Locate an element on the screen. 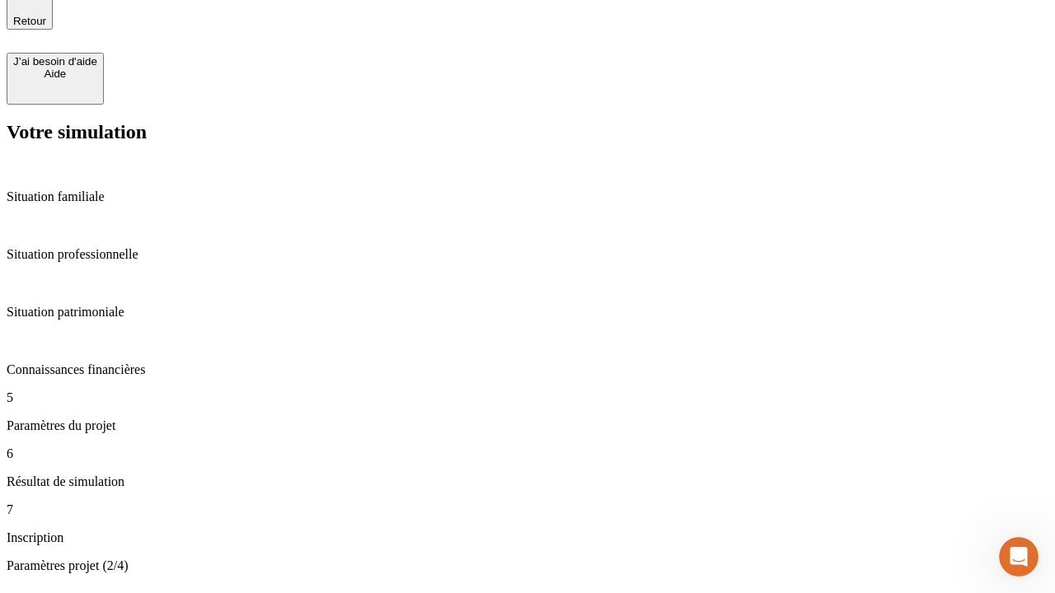 The image size is (1055, 593). h2: Votre simulation is located at coordinates (527, 132).